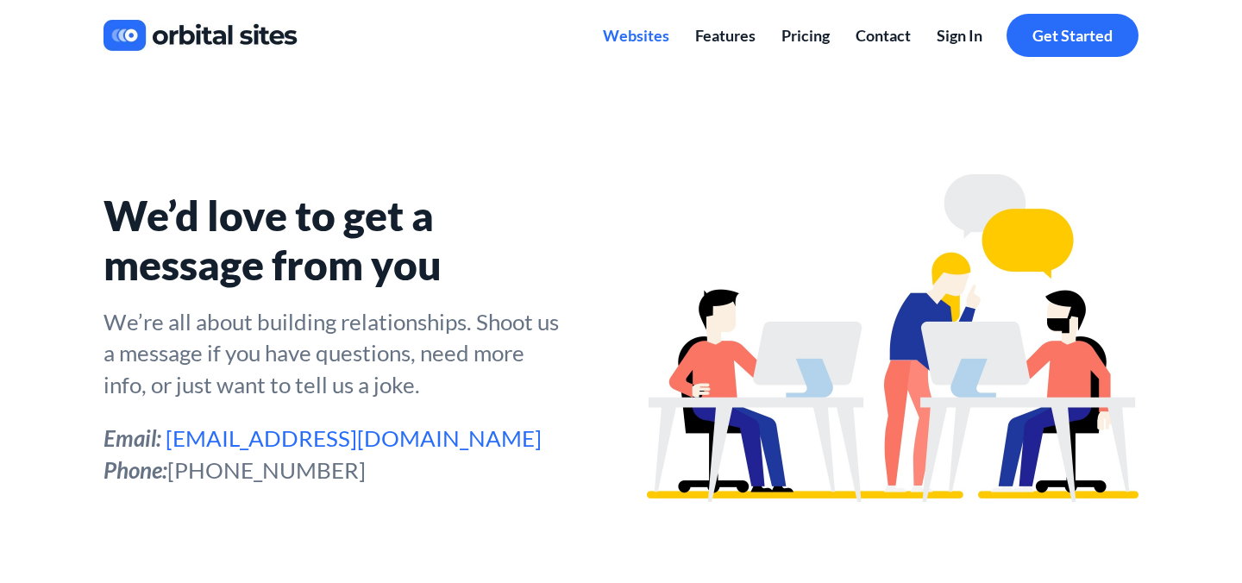 Image resolution: width=1242 pixels, height=583 pixels. Describe the element at coordinates (725, 35) in the screenshot. I see `a: Features` at that location.